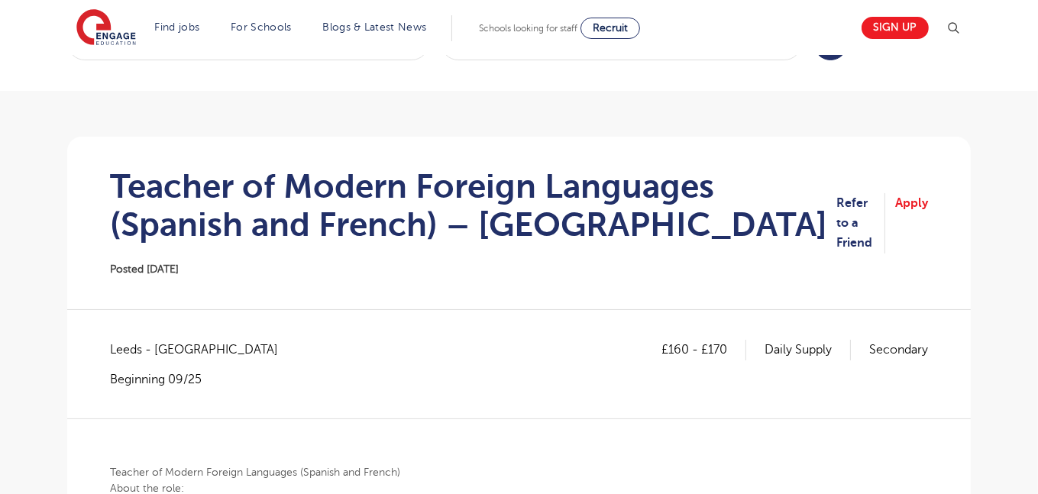 Image resolution: width=1038 pixels, height=494 pixels. What do you see at coordinates (703, 350) in the screenshot?
I see `p: £160 - £170` at bounding box center [703, 350].